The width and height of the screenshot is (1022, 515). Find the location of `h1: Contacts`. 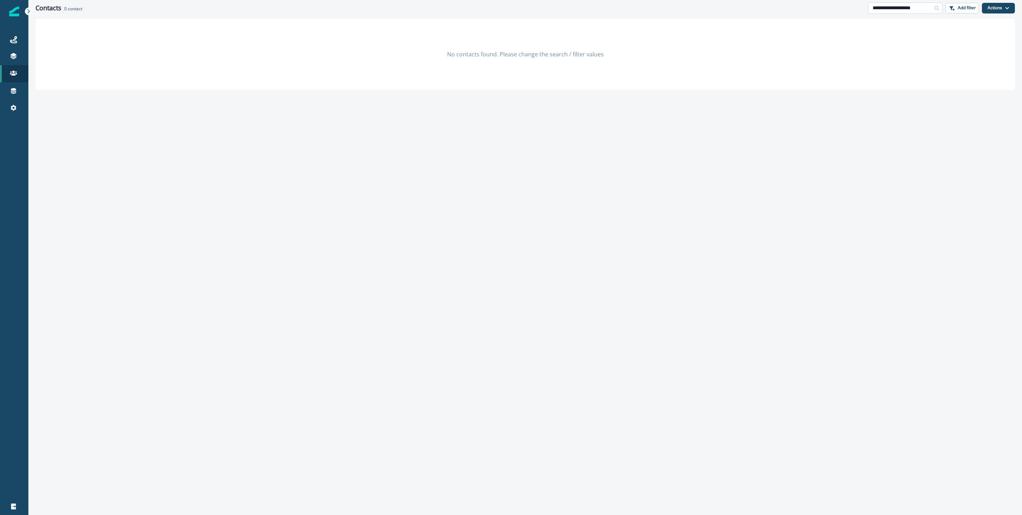

h1: Contacts is located at coordinates (48, 8).